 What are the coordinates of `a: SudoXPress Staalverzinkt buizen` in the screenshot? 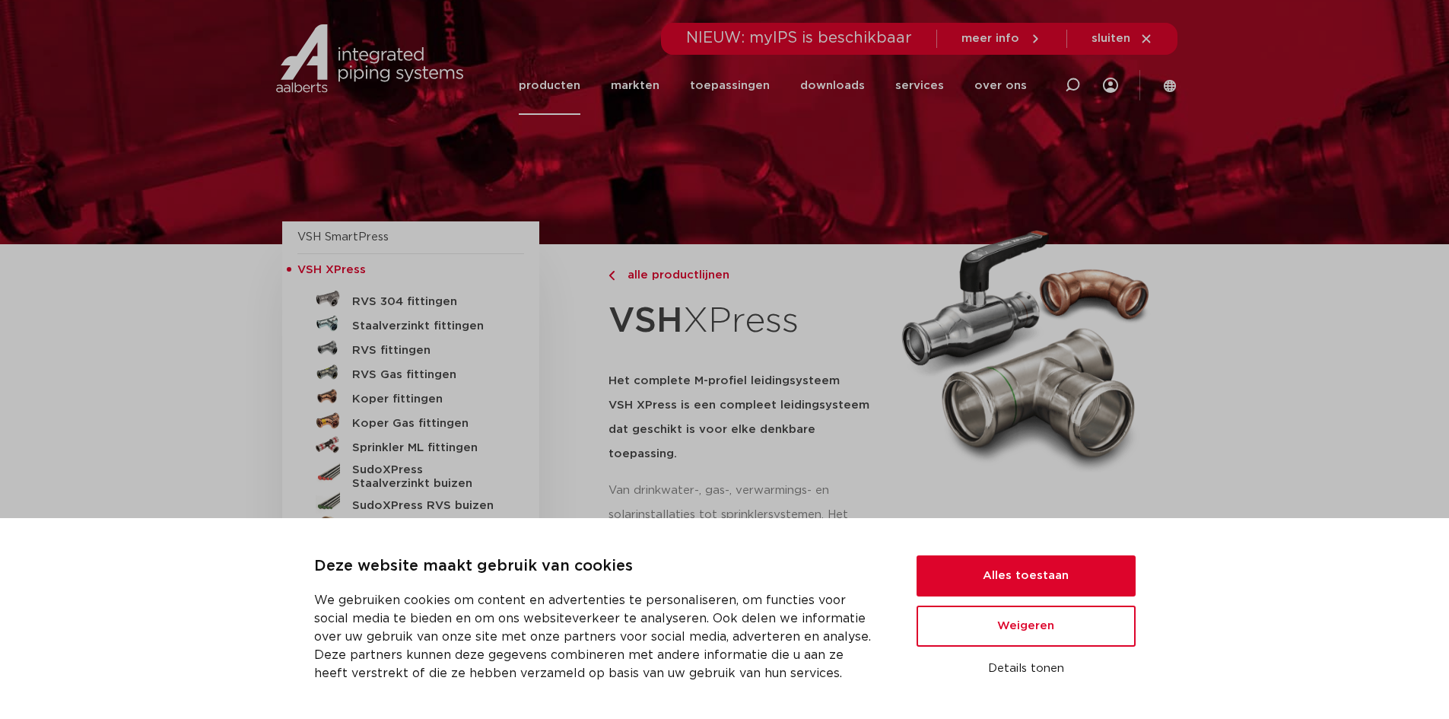 It's located at (411, 474).